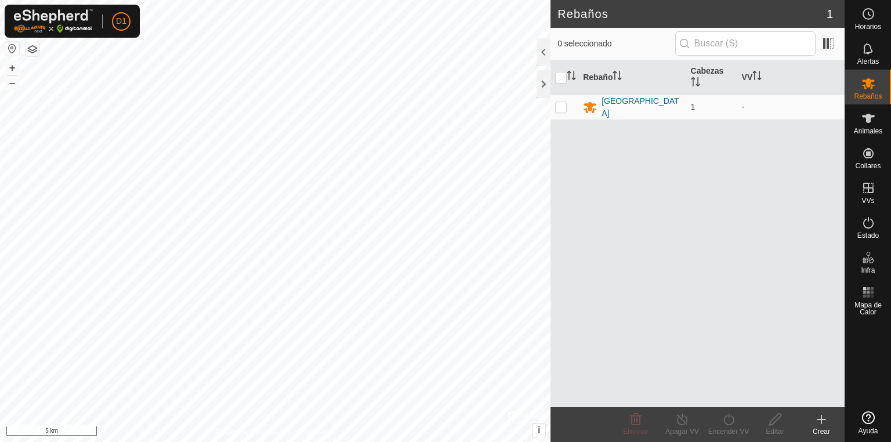  I want to click on span: D1, so click(121, 21).